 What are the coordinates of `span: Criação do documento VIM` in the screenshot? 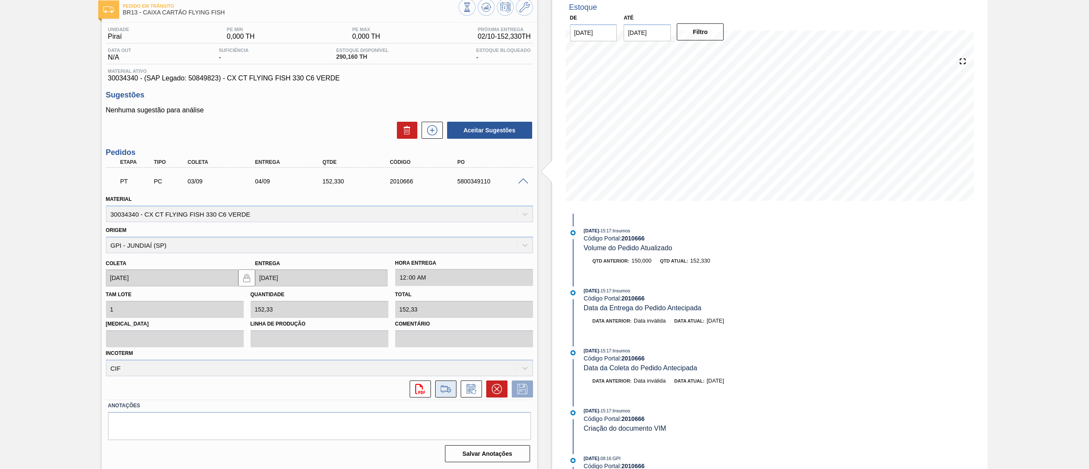 It's located at (625, 428).